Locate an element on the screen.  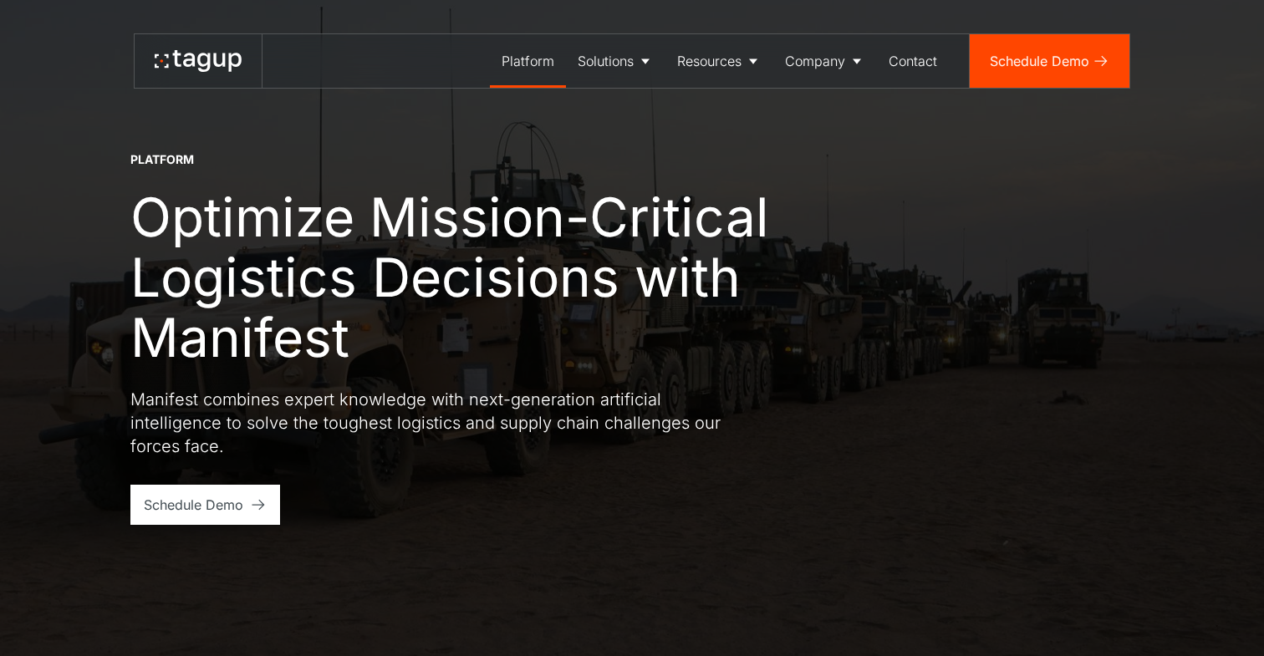
a: Contact is located at coordinates (913, 61).